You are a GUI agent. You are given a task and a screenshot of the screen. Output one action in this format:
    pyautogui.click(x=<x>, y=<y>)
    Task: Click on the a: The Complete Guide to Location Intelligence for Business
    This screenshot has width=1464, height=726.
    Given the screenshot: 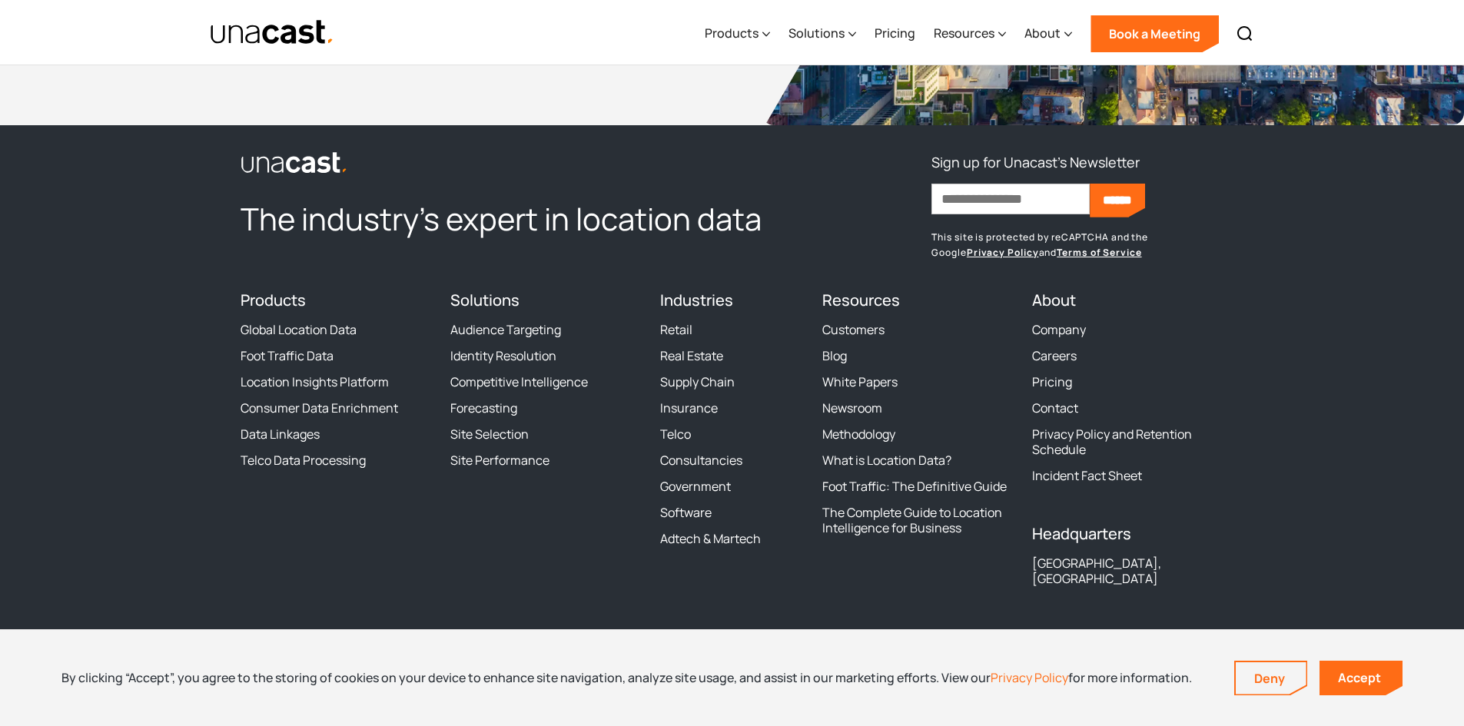 What is the action you would take?
    pyautogui.click(x=917, y=520)
    